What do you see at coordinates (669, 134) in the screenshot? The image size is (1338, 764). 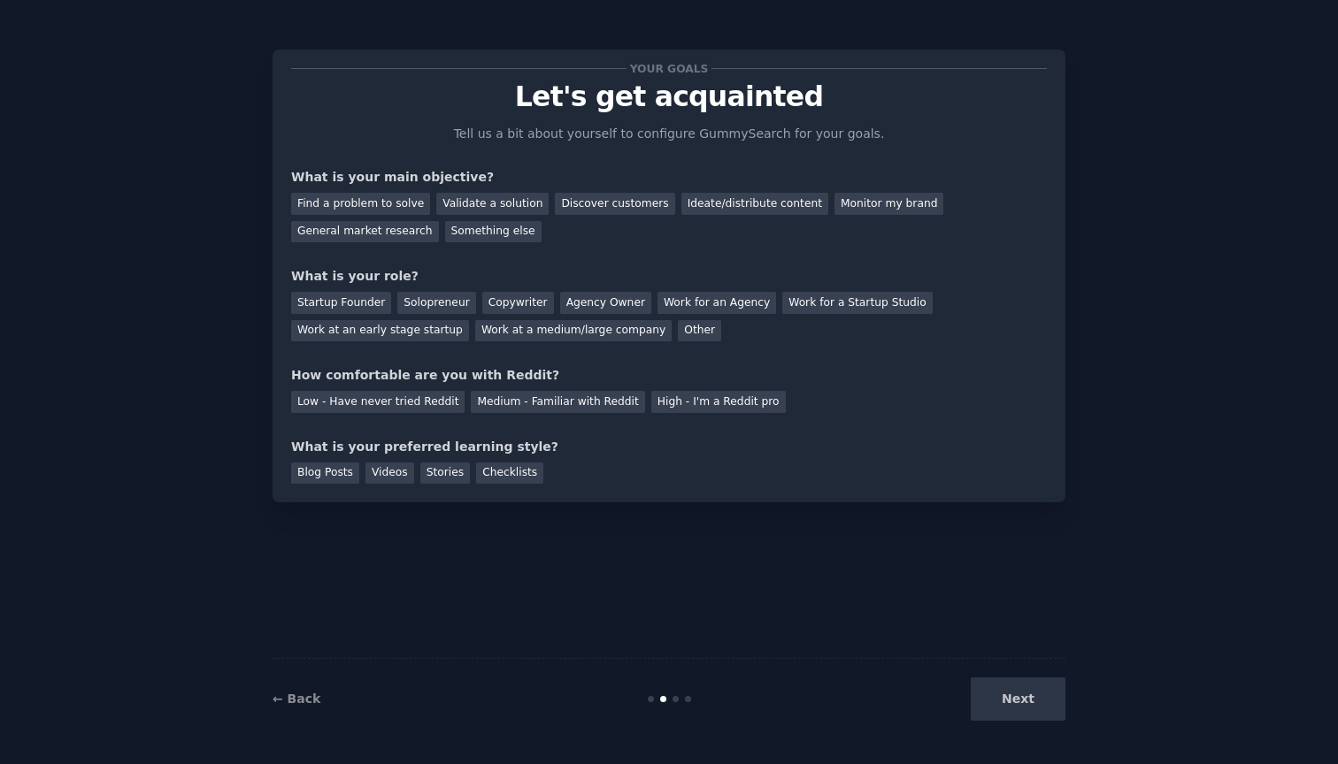 I see `p: Tell us a bit about yourself to configure GummySearch for your goals.` at bounding box center [669, 134].